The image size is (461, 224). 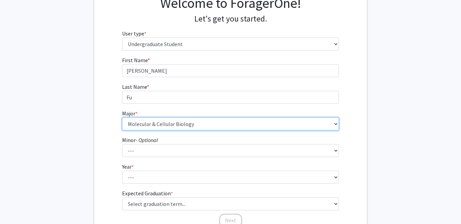 I want to click on label: Minor, so click(x=140, y=140).